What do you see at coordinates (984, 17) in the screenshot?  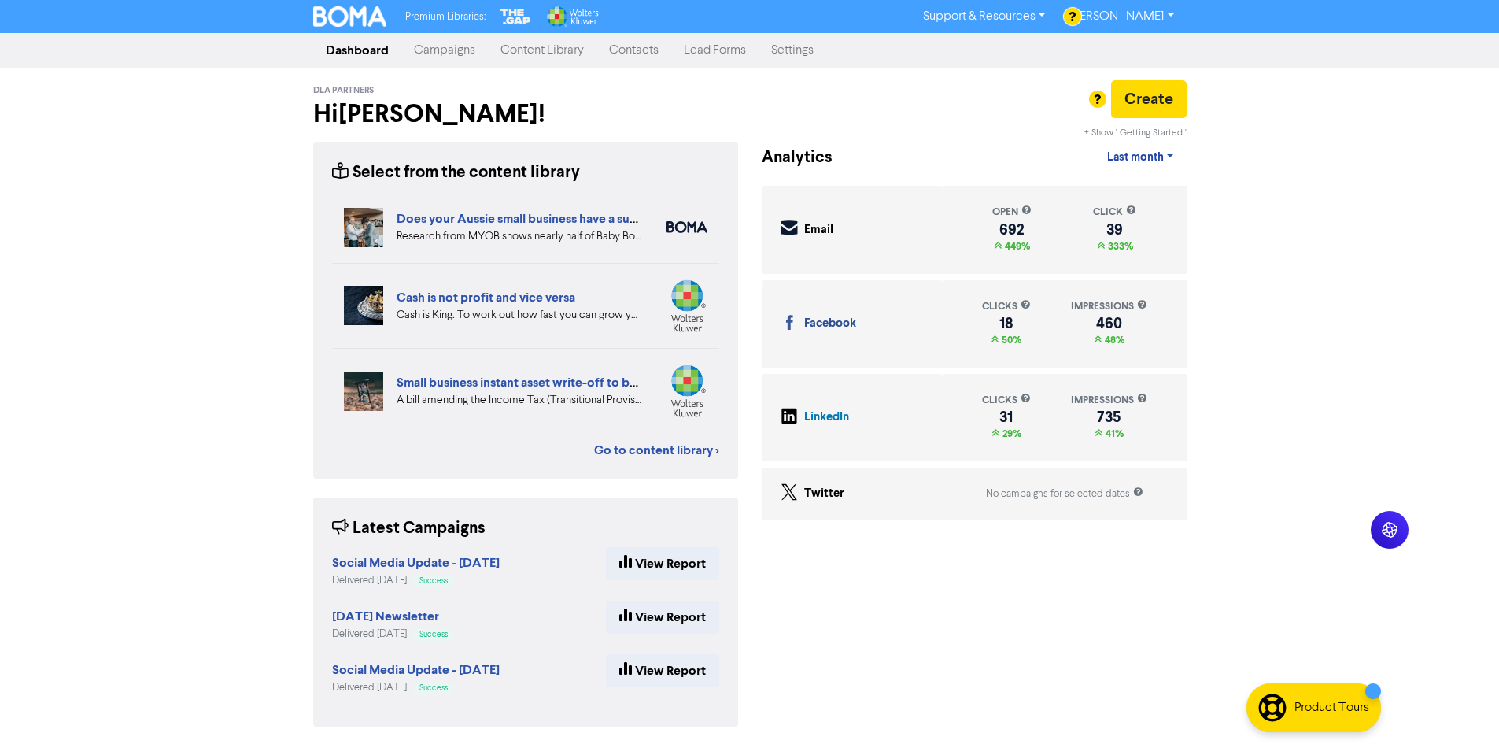 I see `a: Support & Resources` at bounding box center [984, 17].